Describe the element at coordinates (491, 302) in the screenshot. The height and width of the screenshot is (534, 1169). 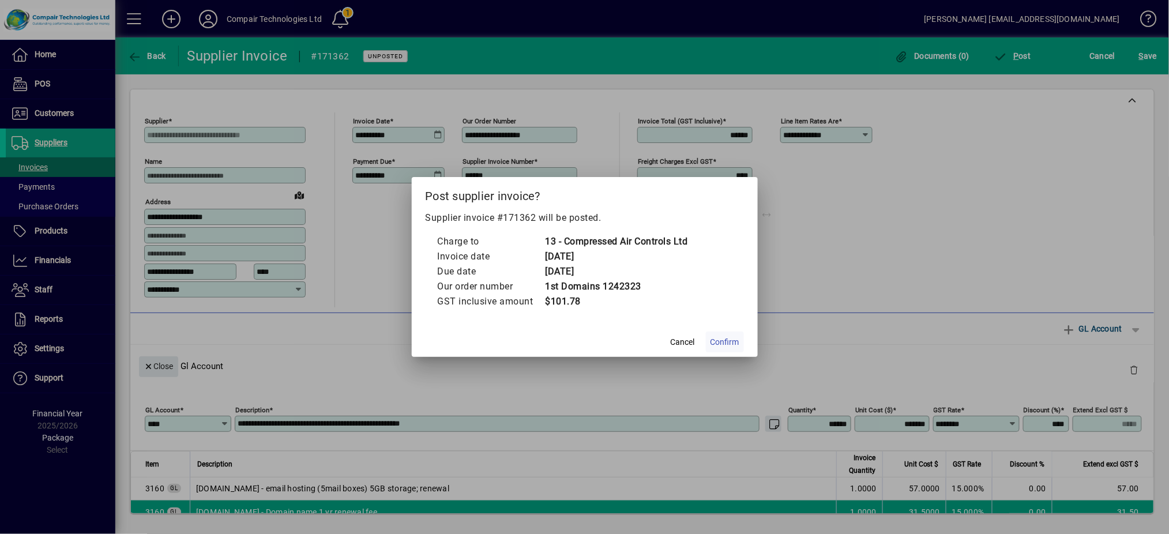
I see `td: GST inclusive amount` at that location.